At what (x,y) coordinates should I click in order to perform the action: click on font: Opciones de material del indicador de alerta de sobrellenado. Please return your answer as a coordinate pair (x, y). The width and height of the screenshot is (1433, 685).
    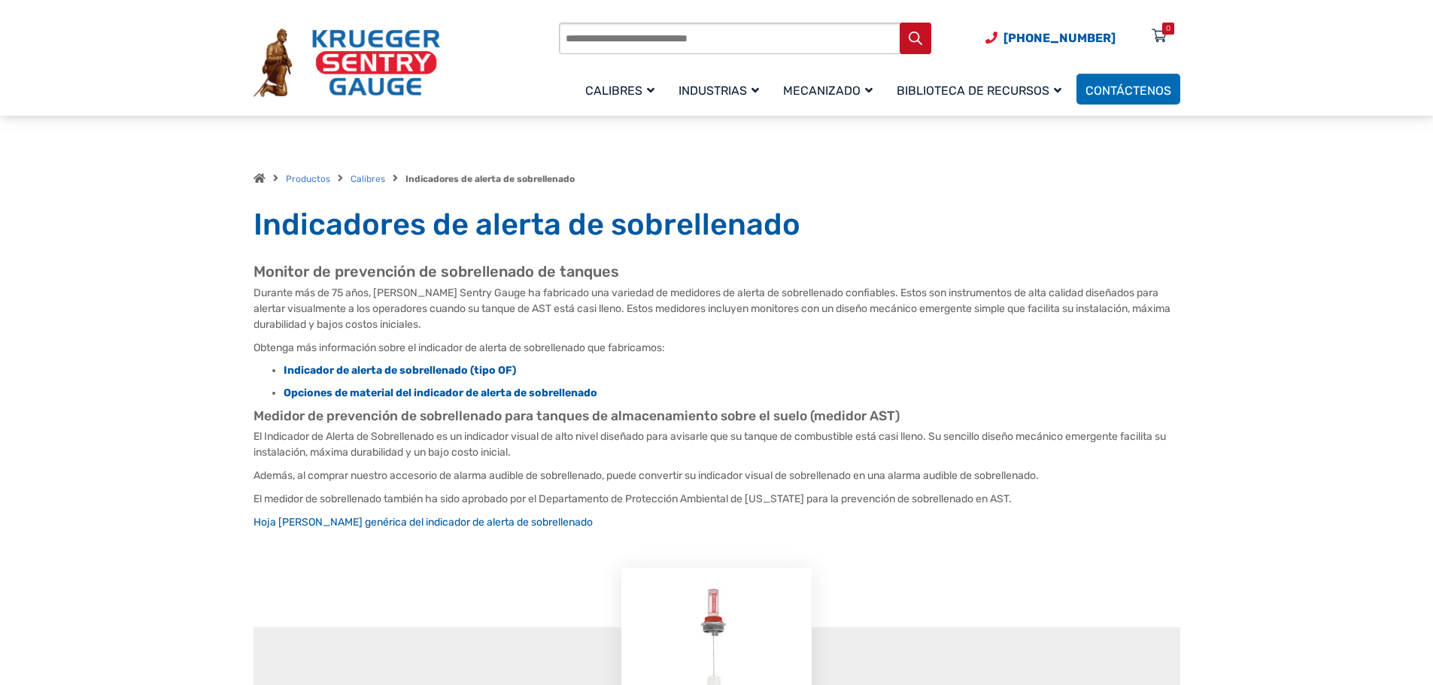
    Looking at the image, I should click on (440, 393).